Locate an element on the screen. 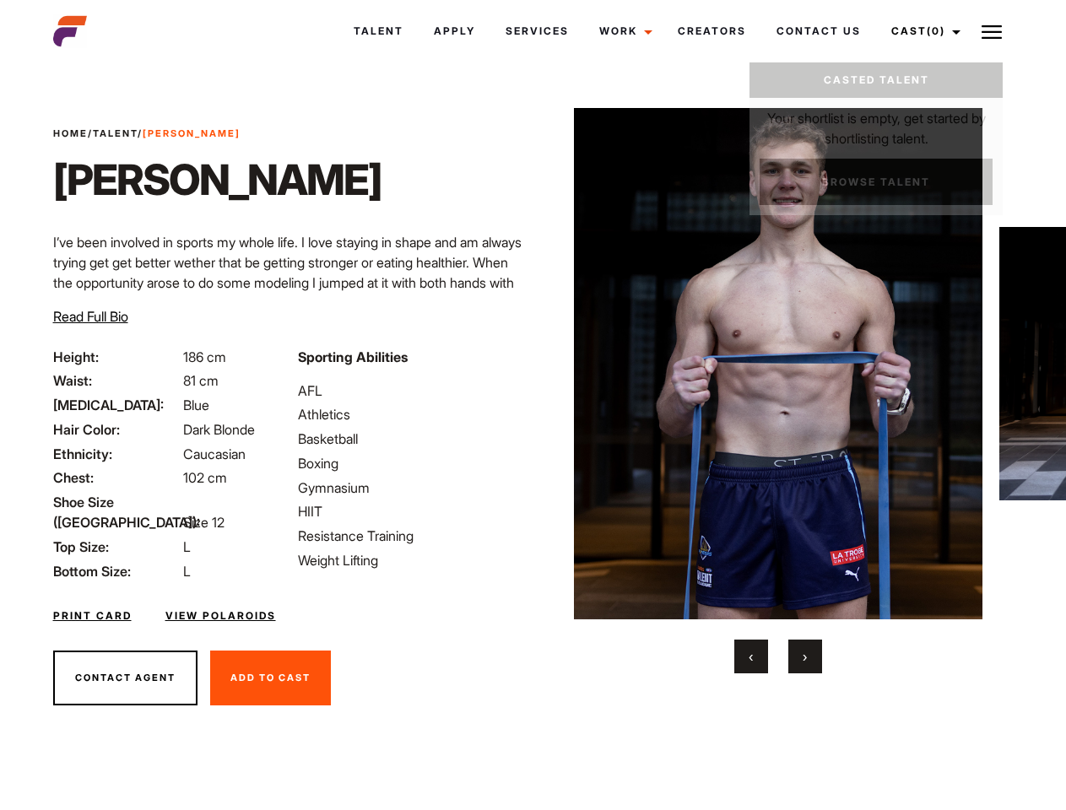  span: Previous is located at coordinates (750, 657).